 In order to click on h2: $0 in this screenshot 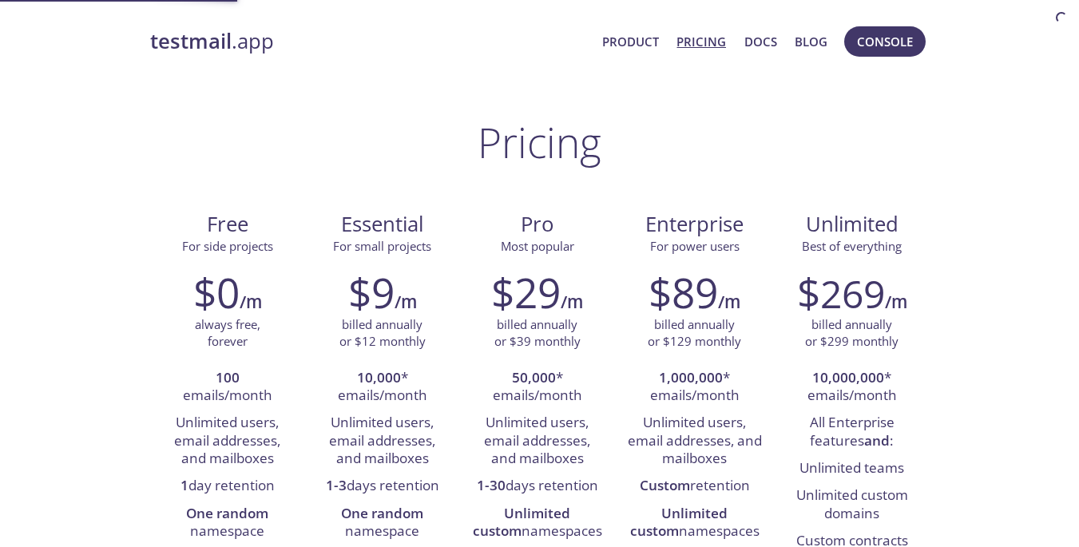, I will do `click(216, 292)`.